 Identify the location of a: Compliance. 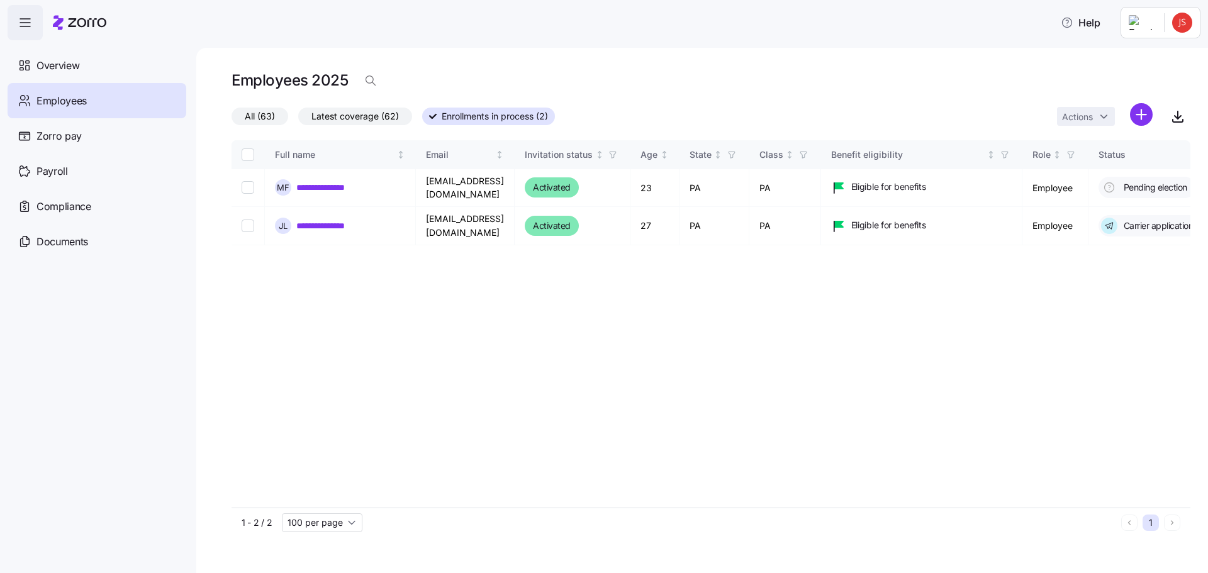
(97, 206).